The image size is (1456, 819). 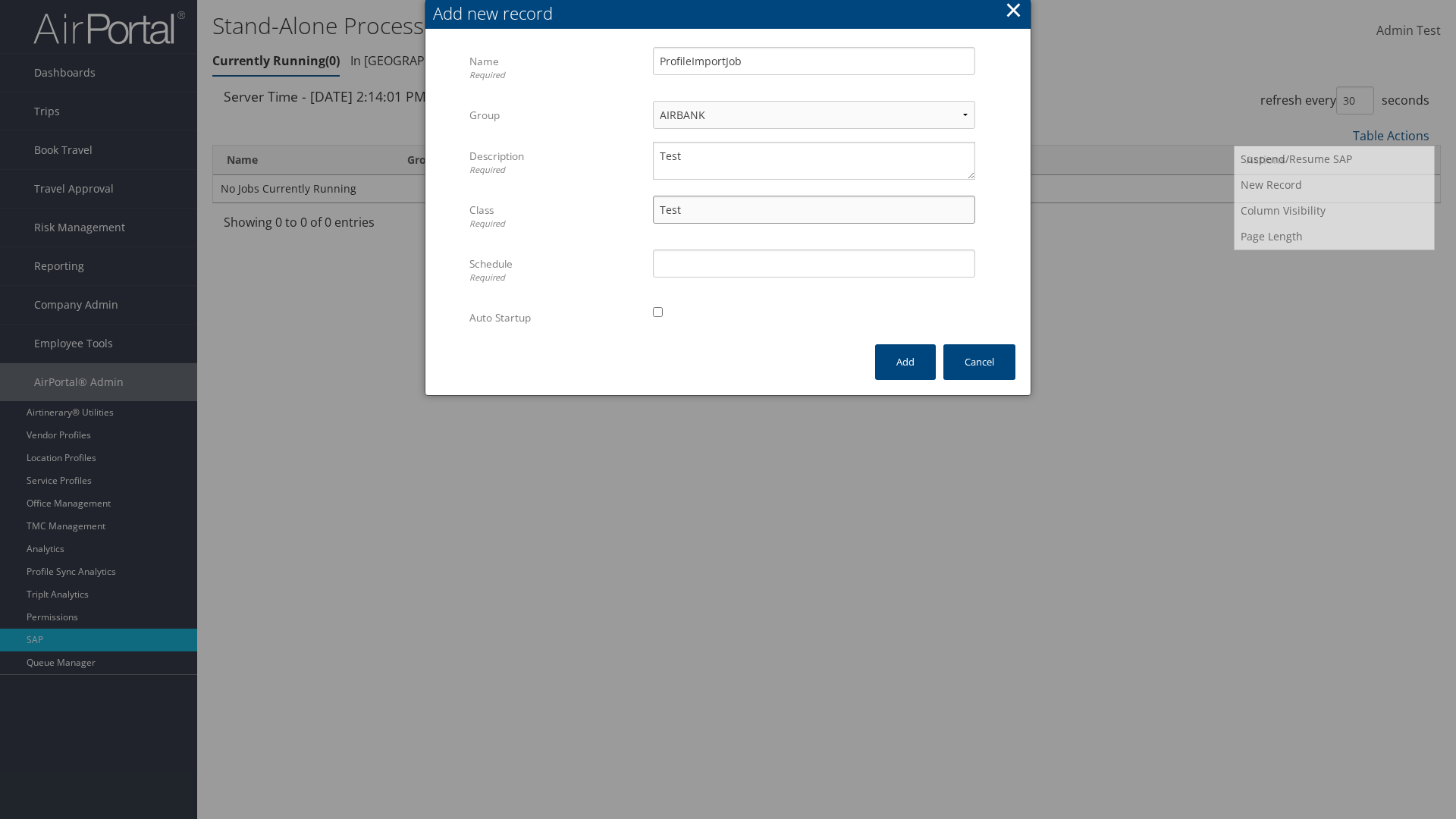 I want to click on a: New Record, so click(x=1334, y=185).